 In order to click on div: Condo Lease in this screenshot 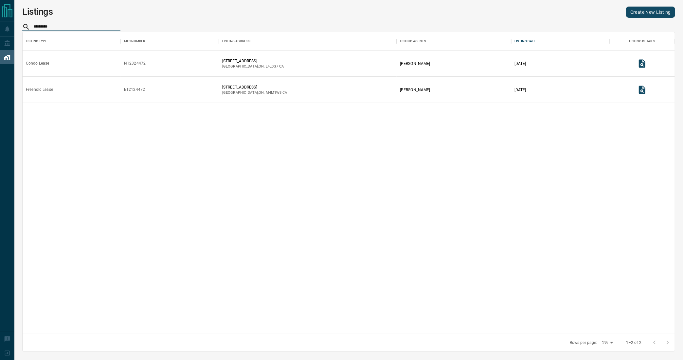, I will do `click(37, 63)`.